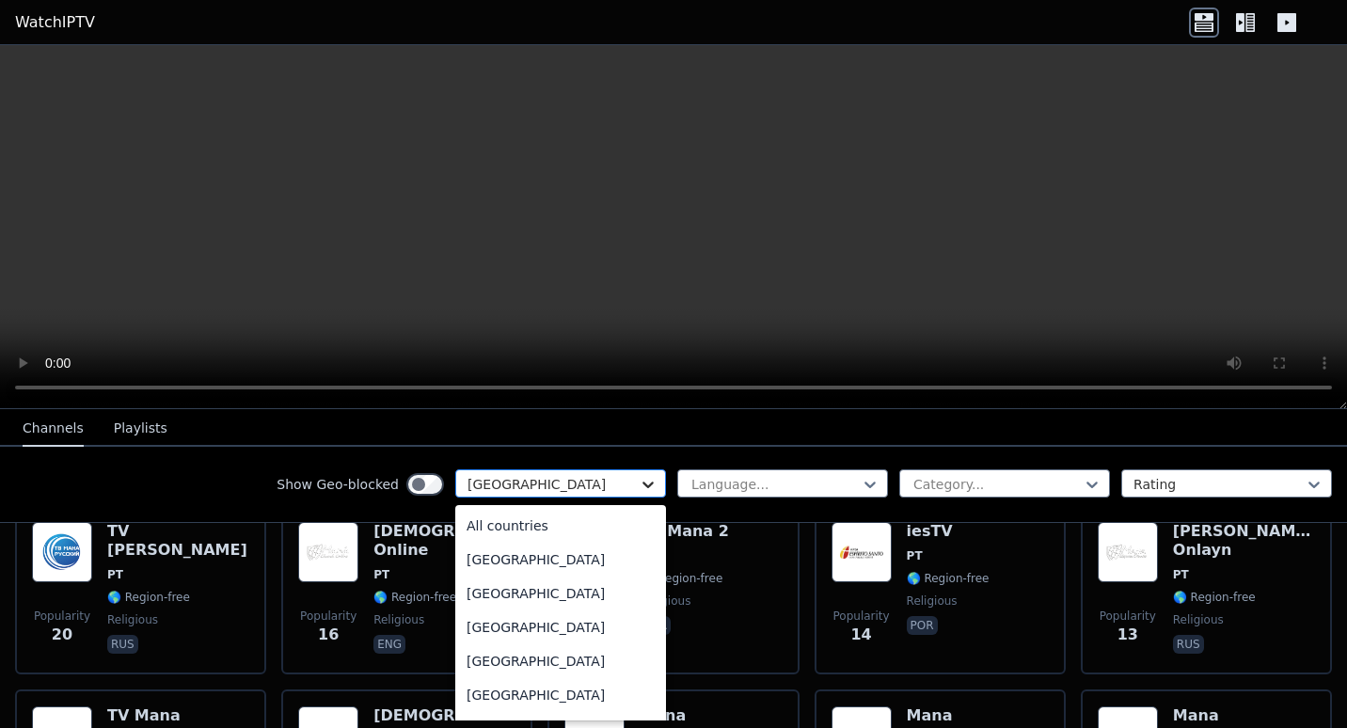 The image size is (1347, 728). I want to click on span: 16, so click(328, 635).